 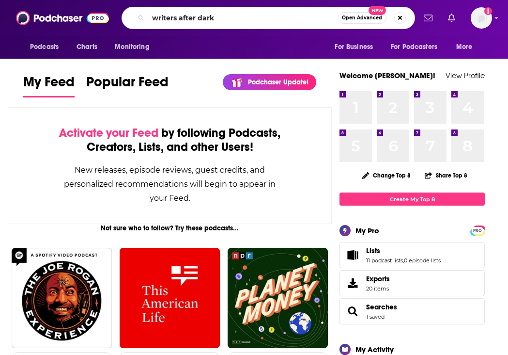 I want to click on input: Search podcasts, credits, & more..., so click(x=243, y=18).